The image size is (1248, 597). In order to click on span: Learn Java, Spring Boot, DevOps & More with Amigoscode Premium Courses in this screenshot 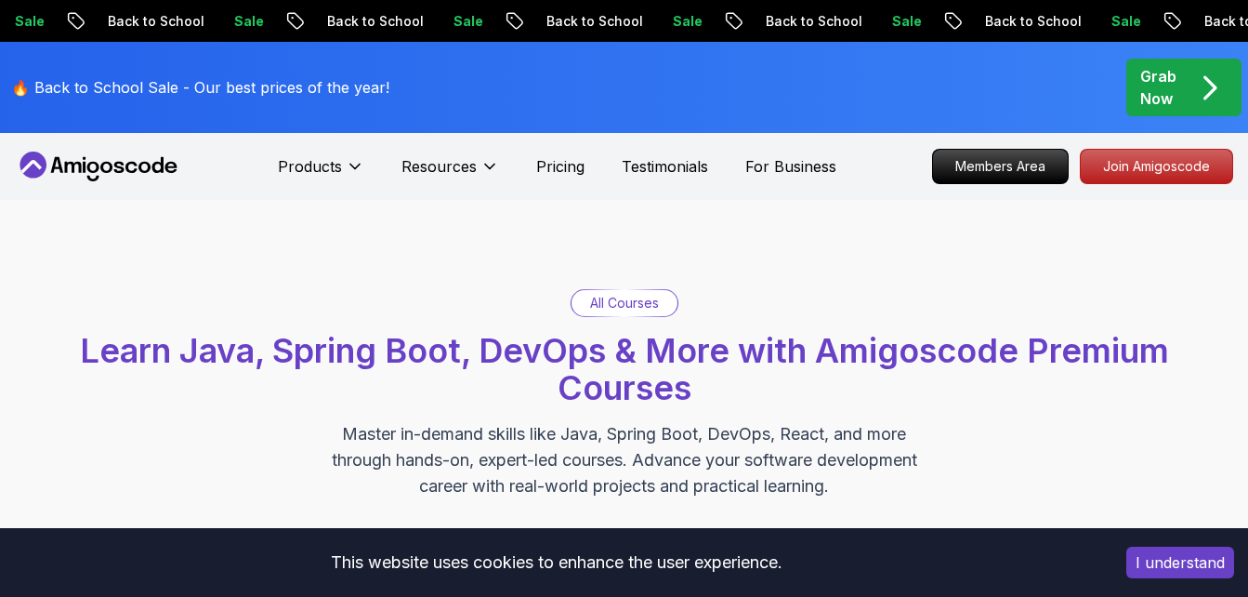, I will do `click(625, 369)`.